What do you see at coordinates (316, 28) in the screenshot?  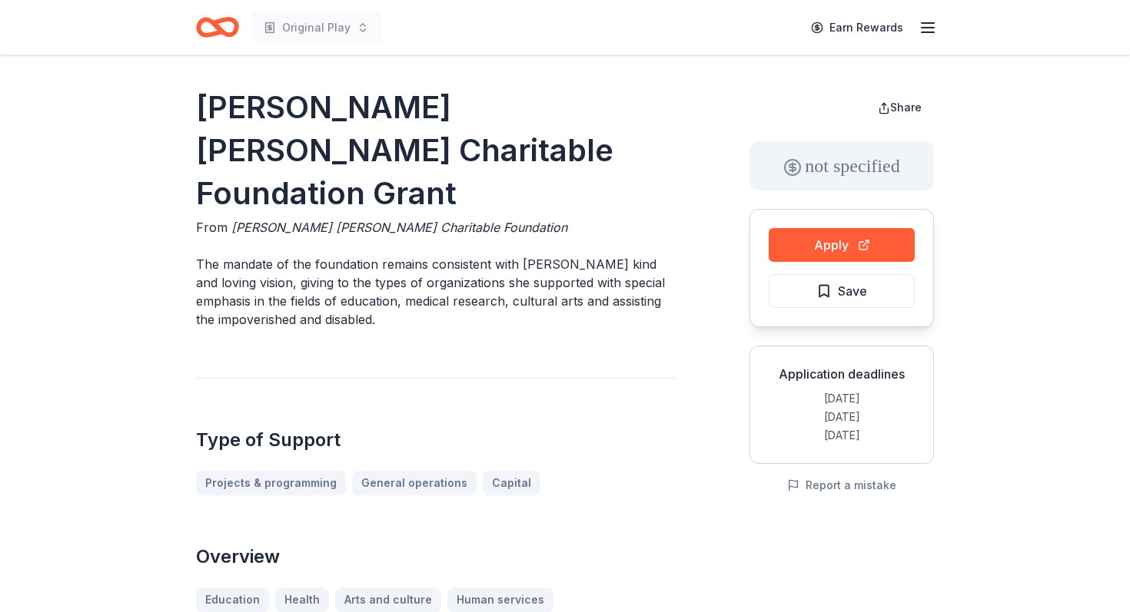 I see `button: Original Play` at bounding box center [316, 28].